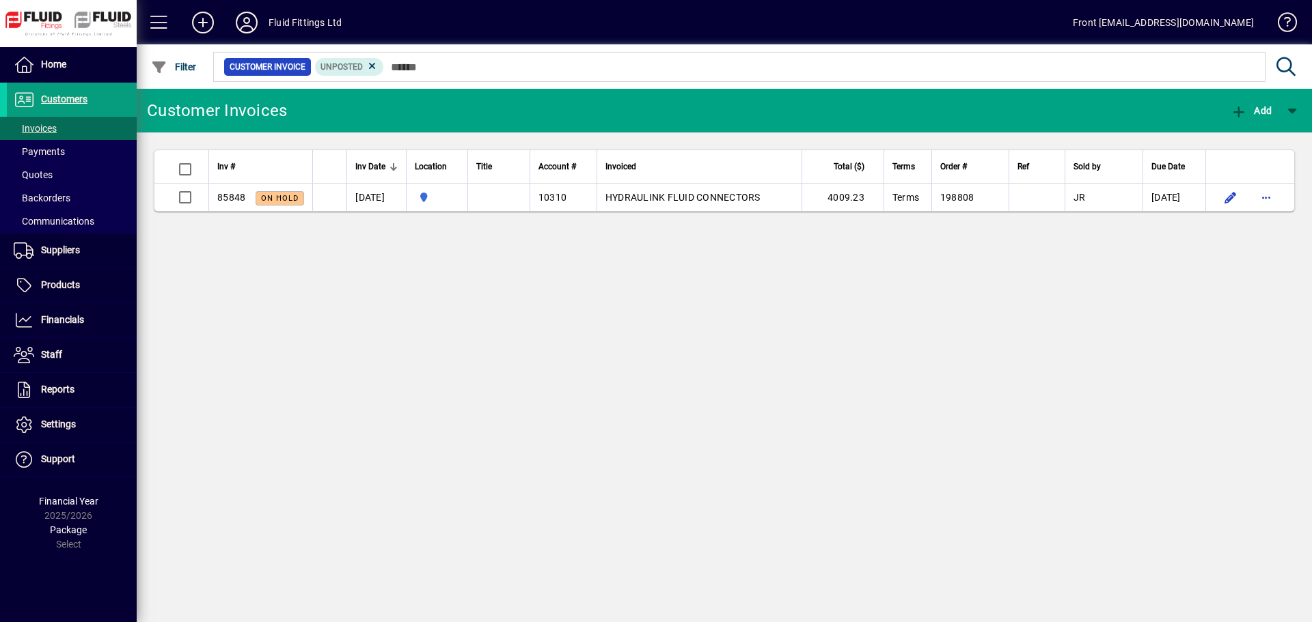 Image resolution: width=1312 pixels, height=622 pixels. Describe the element at coordinates (1266, 197) in the screenshot. I see `button: More options` at that location.